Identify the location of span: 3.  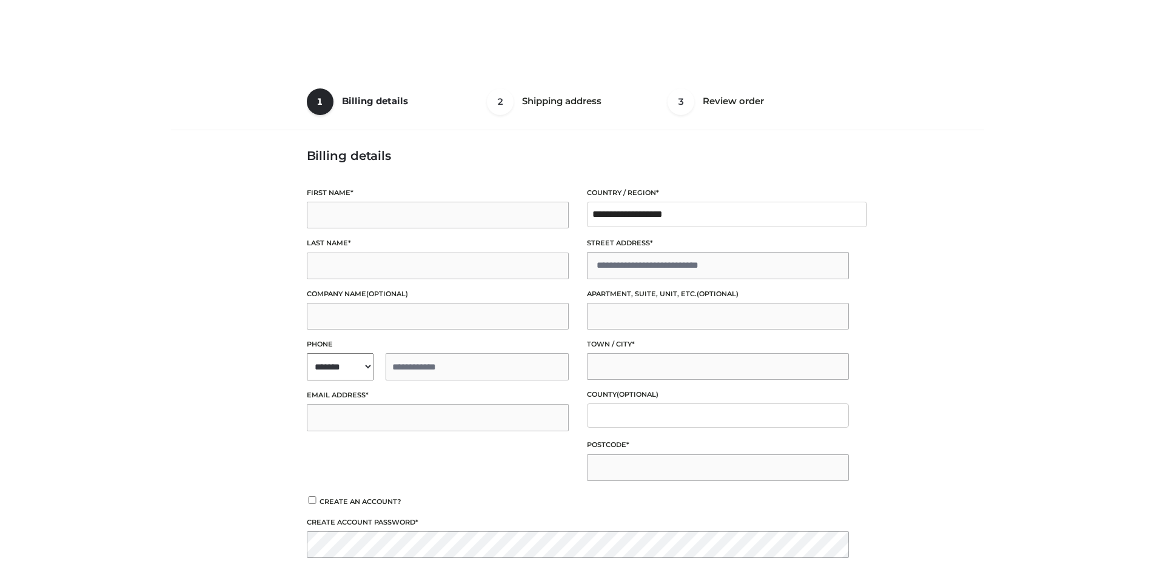
(681, 102).